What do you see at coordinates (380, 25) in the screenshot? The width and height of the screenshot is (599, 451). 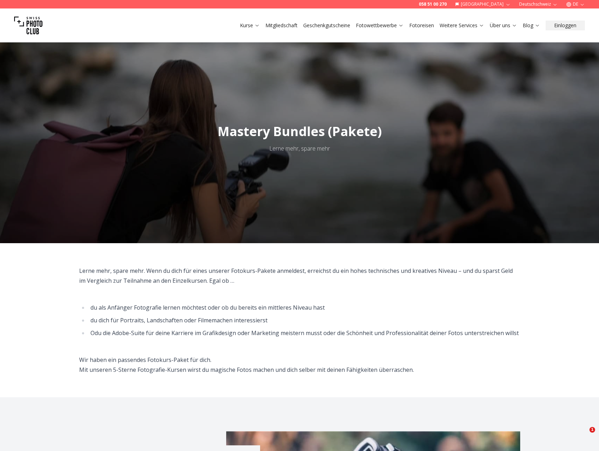 I see `a: Fotowettbewerbe` at bounding box center [380, 25].